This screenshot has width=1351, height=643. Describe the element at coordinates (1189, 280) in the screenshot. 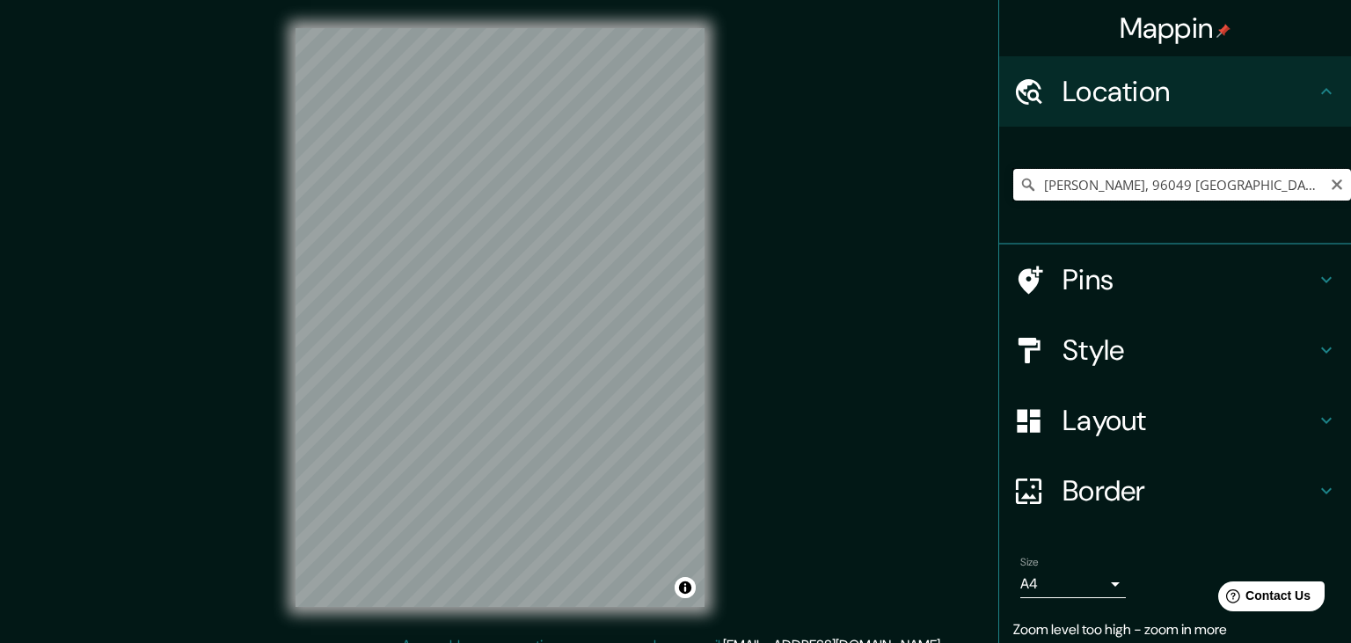

I see `h4: Pins` at that location.